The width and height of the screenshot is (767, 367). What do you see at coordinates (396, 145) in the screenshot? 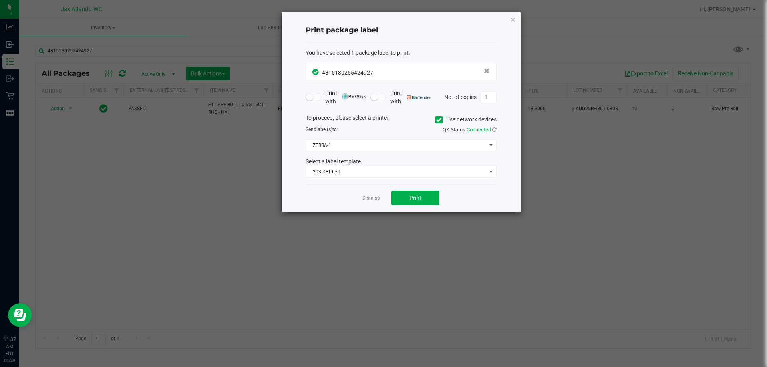
I see `span: ZEBRA-1` at bounding box center [396, 145].